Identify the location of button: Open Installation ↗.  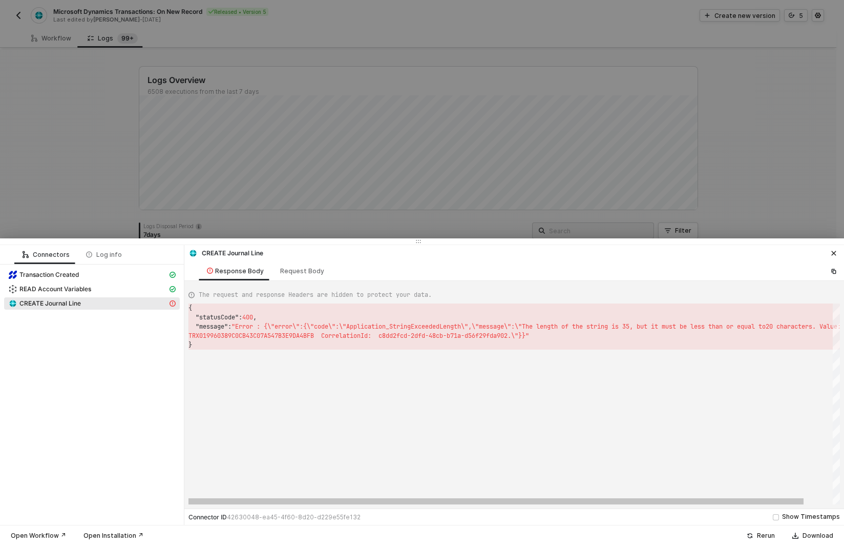
(113, 535).